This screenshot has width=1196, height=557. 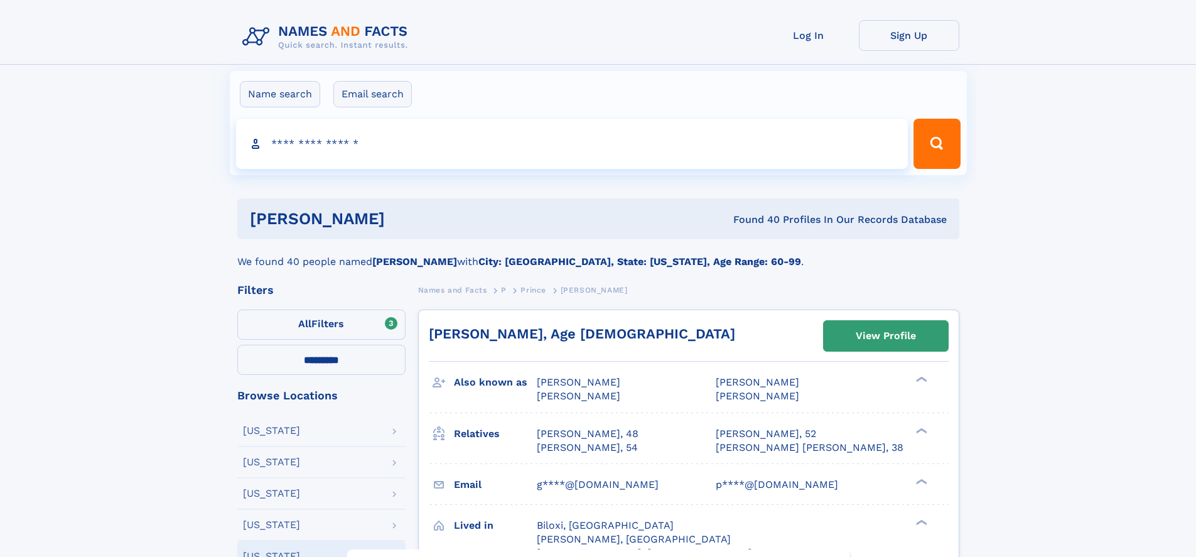 What do you see at coordinates (886, 336) in the screenshot?
I see `div: View Profile` at bounding box center [886, 336].